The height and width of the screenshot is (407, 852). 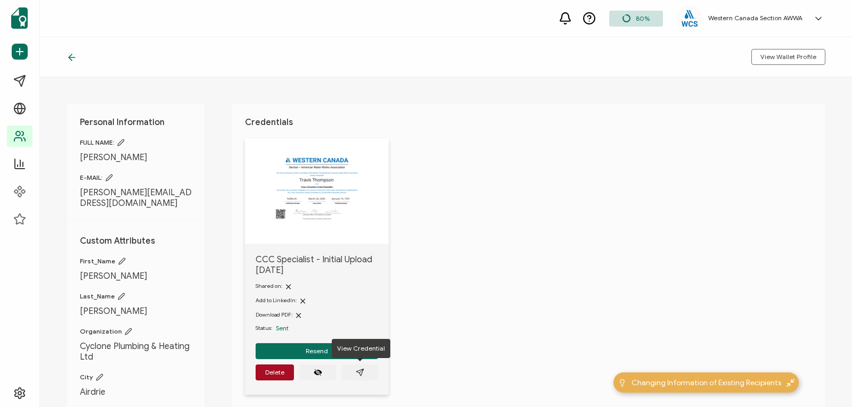 I want to click on span: FULL NAME:, so click(x=136, y=143).